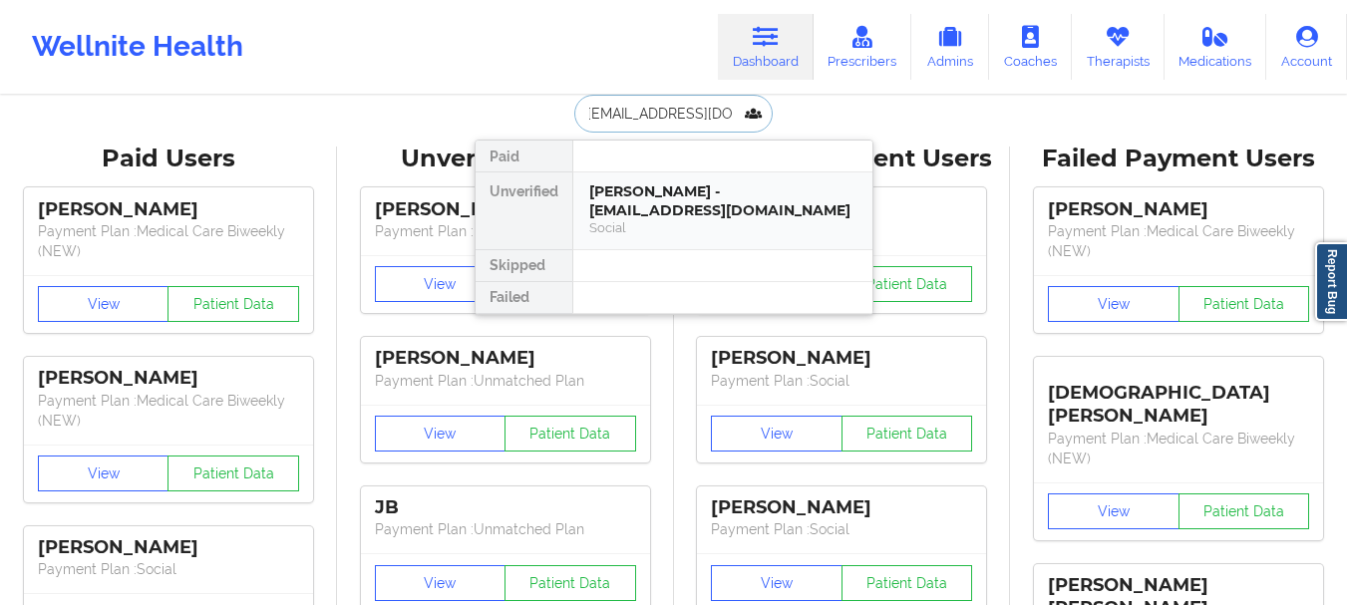  I want to click on div: Unverified, so click(524, 211).